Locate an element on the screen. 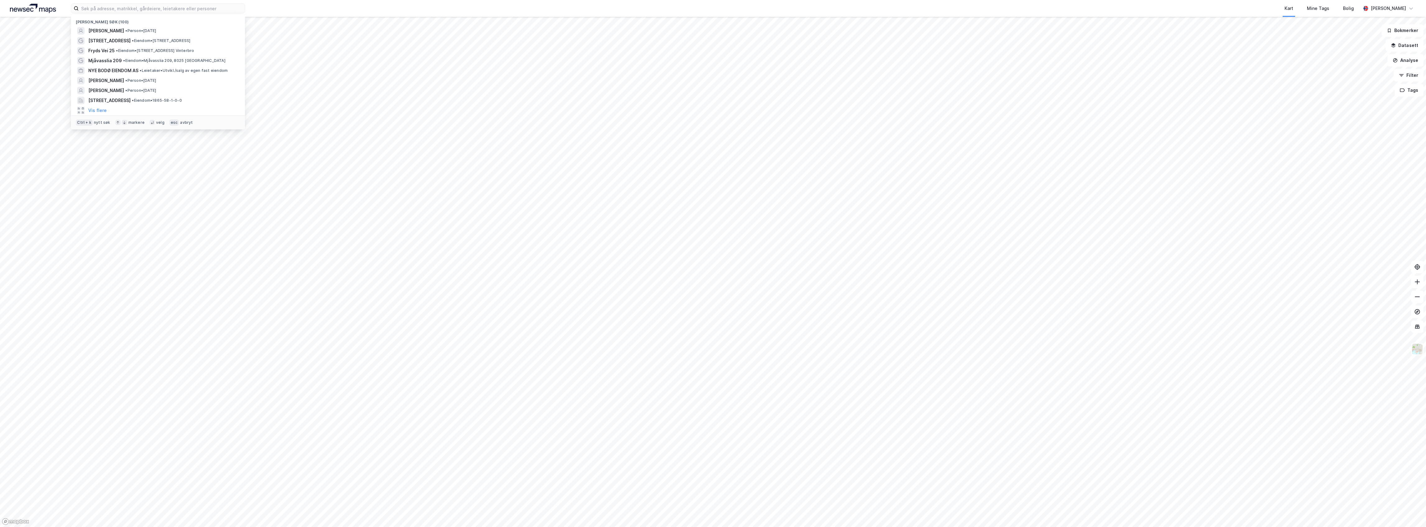 The height and width of the screenshot is (527, 1426). div: Chat Widget is located at coordinates (1410, 512).